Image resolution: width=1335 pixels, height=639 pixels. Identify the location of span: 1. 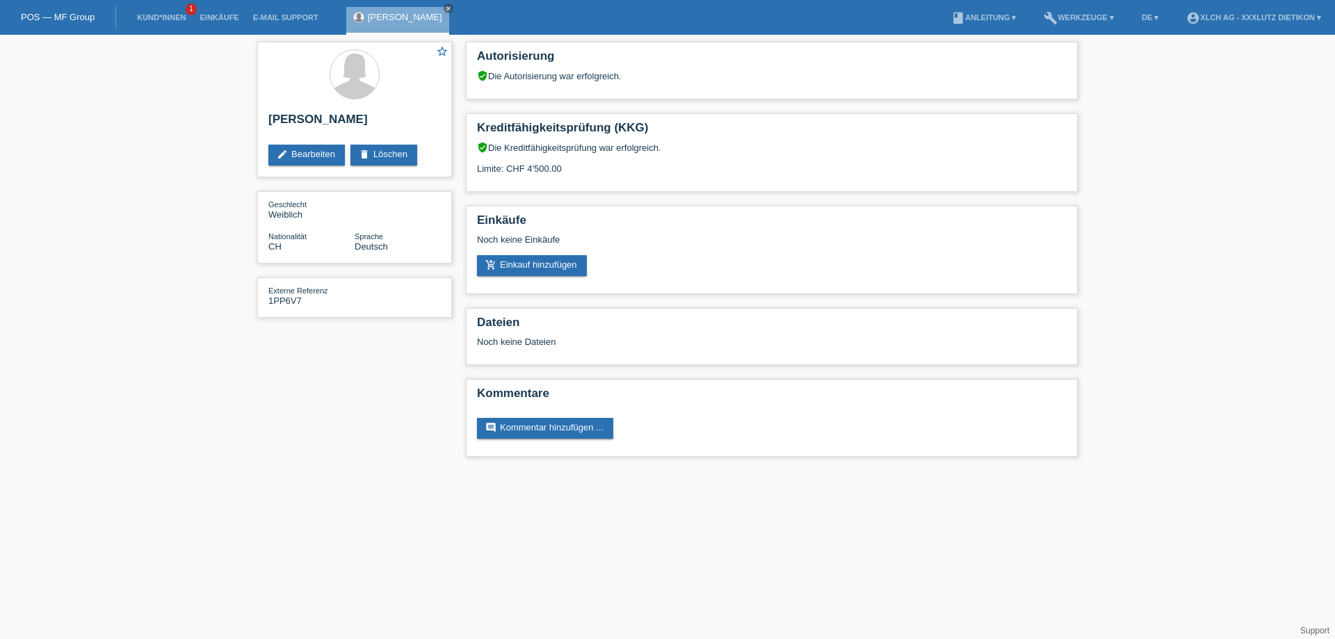
(191, 9).